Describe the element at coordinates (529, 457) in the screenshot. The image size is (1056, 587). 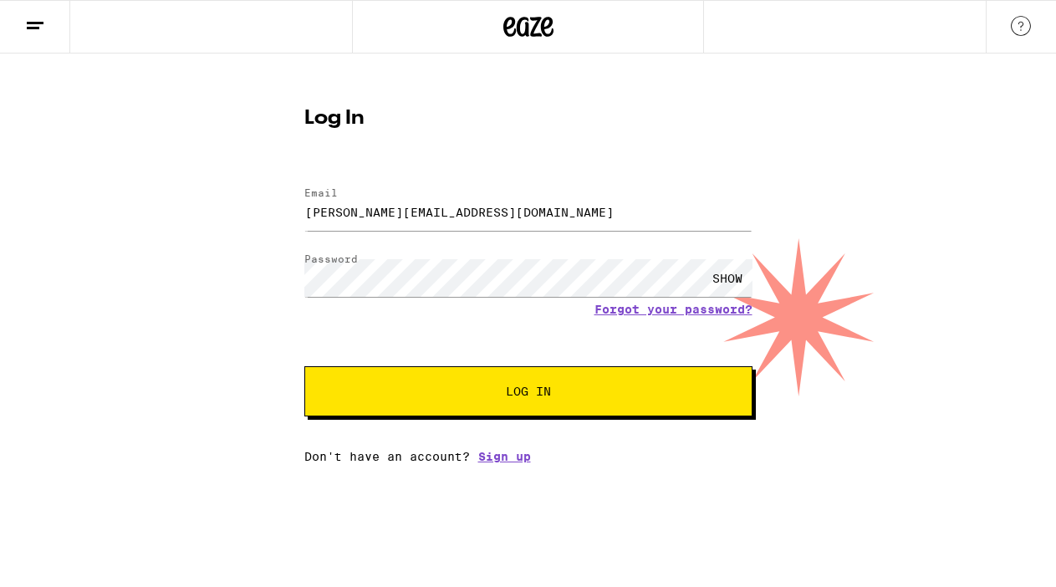
I see `div: Don't have an account?` at that location.